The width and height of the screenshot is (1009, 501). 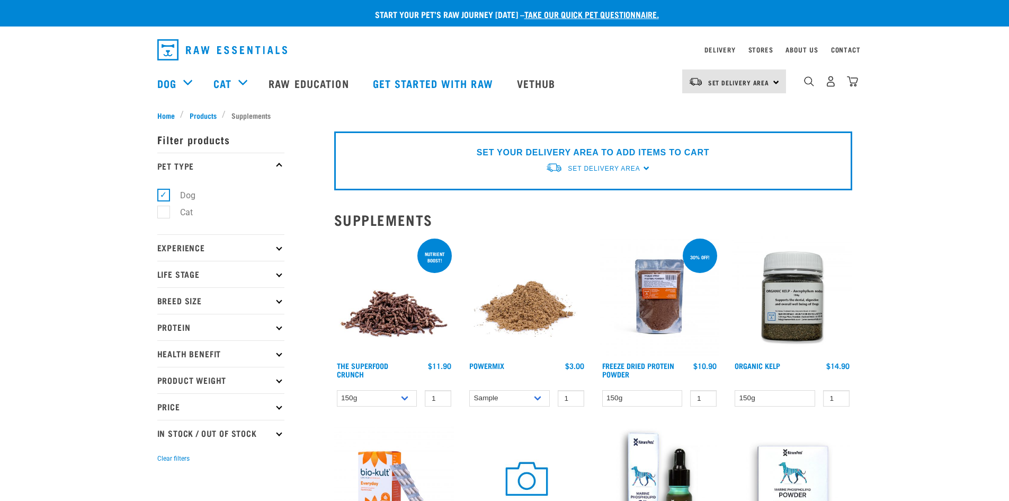 What do you see at coordinates (222, 50) in the screenshot?
I see `img: Raw Essentials Logo` at bounding box center [222, 50].